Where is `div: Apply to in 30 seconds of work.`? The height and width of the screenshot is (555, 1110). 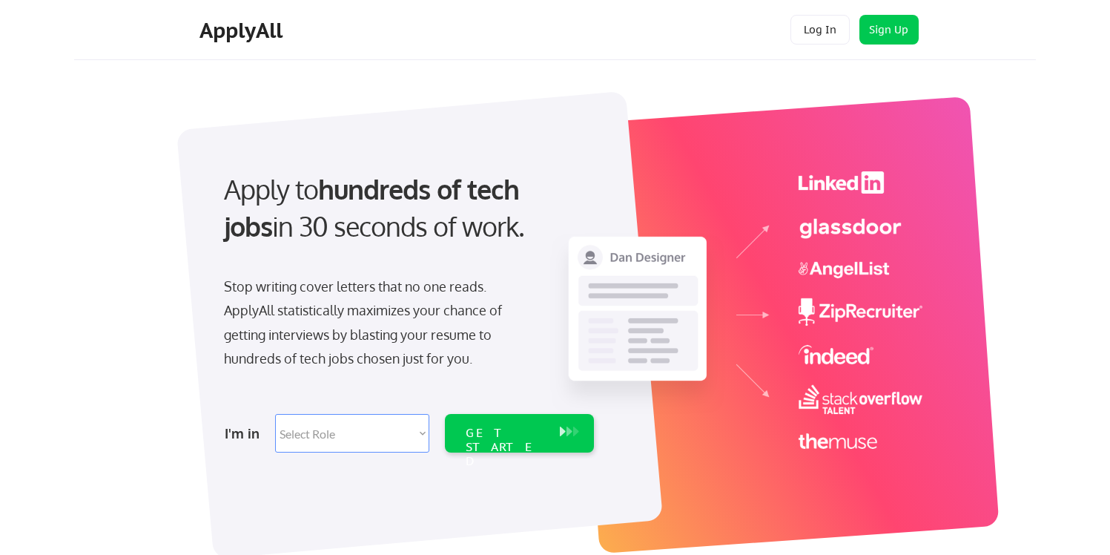
div: Apply to in 30 seconds of work. is located at coordinates (406, 208).